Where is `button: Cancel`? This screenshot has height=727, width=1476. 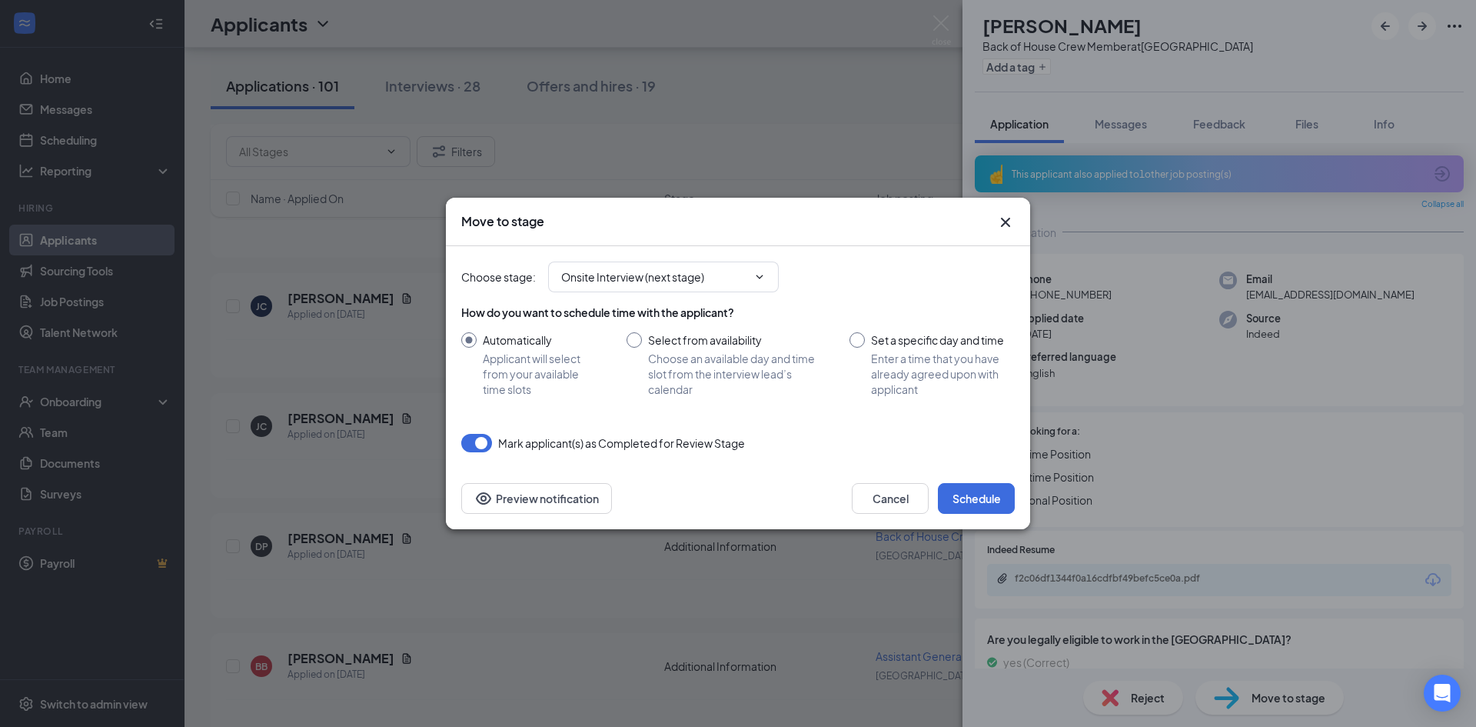
button: Cancel is located at coordinates (890, 498).